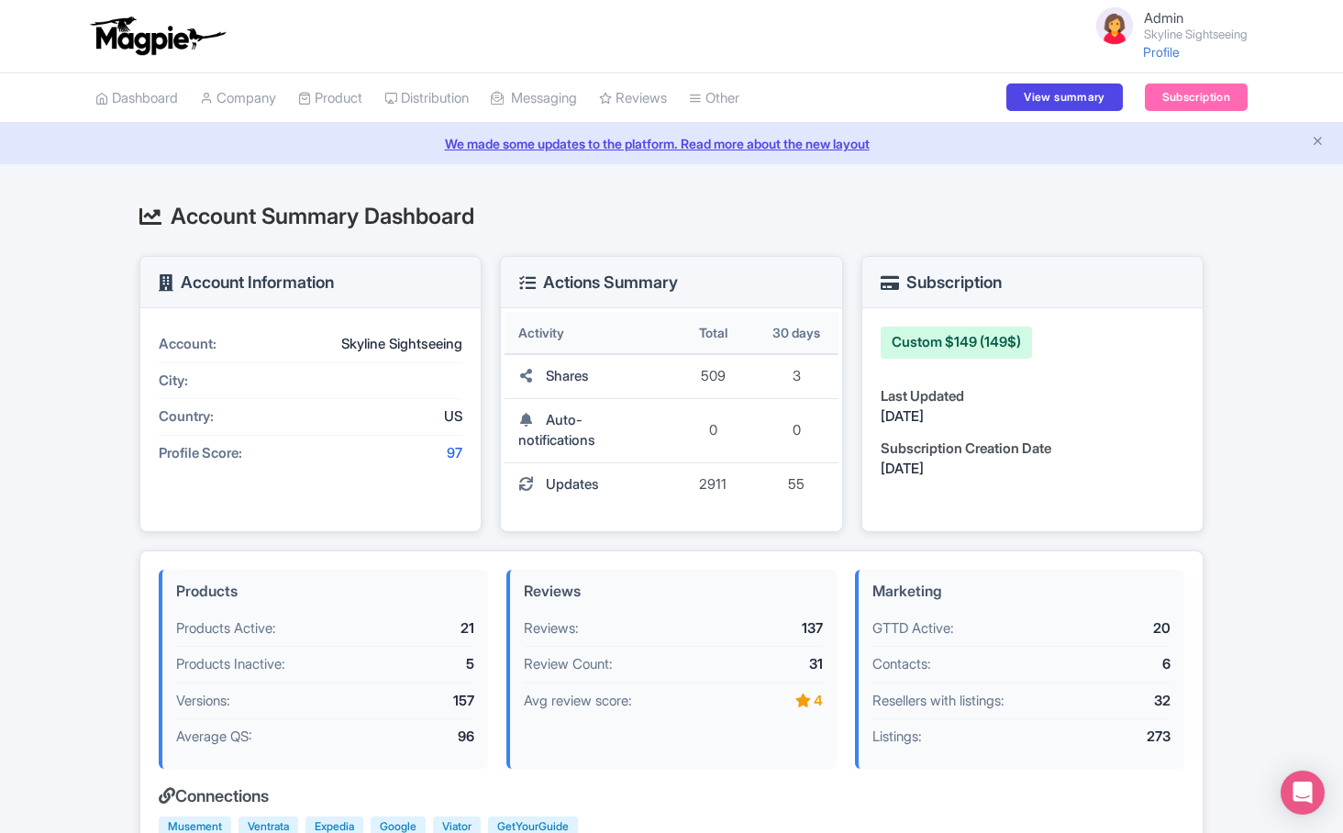 The image size is (1343, 833). I want to click on img: logo-ab69f6fb50320c5b225c76a69d11143b.png, so click(157, 36).